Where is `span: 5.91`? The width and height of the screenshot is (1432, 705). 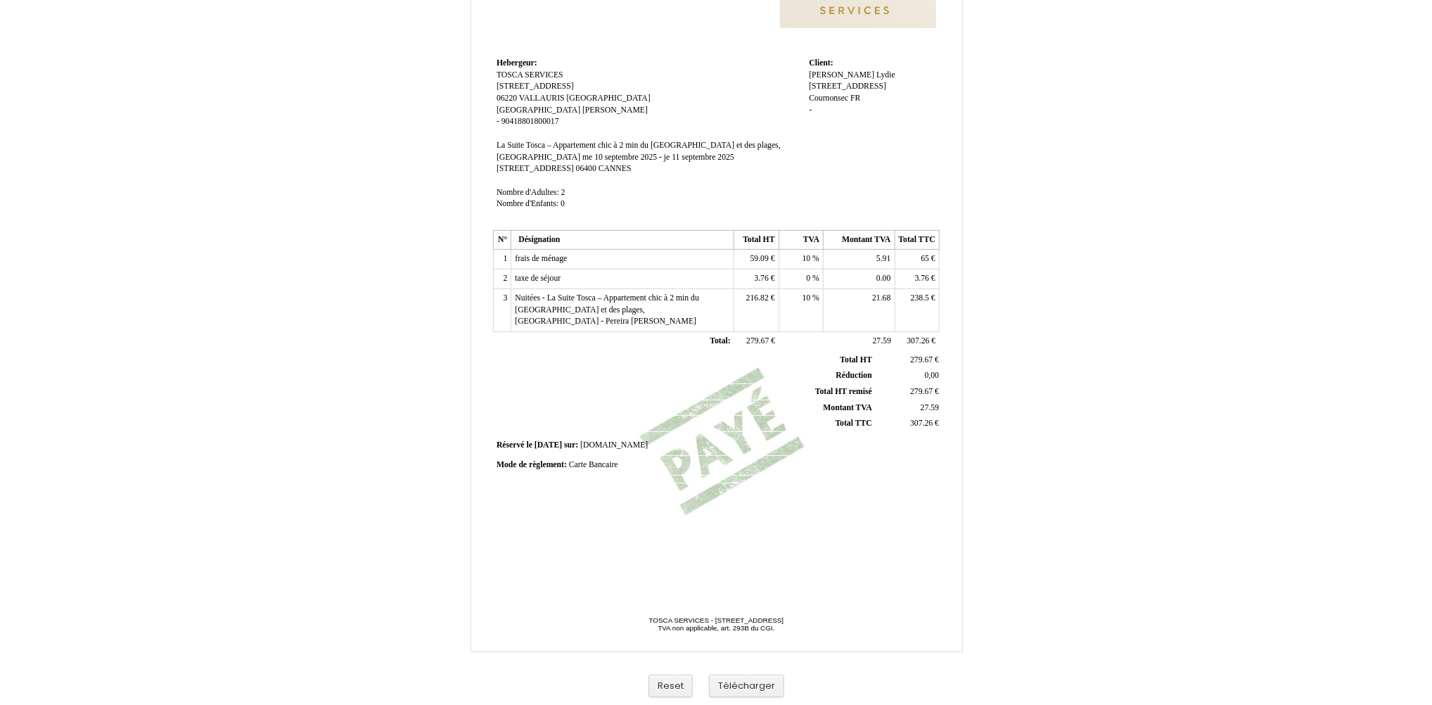
span: 5.91 is located at coordinates (883, 258).